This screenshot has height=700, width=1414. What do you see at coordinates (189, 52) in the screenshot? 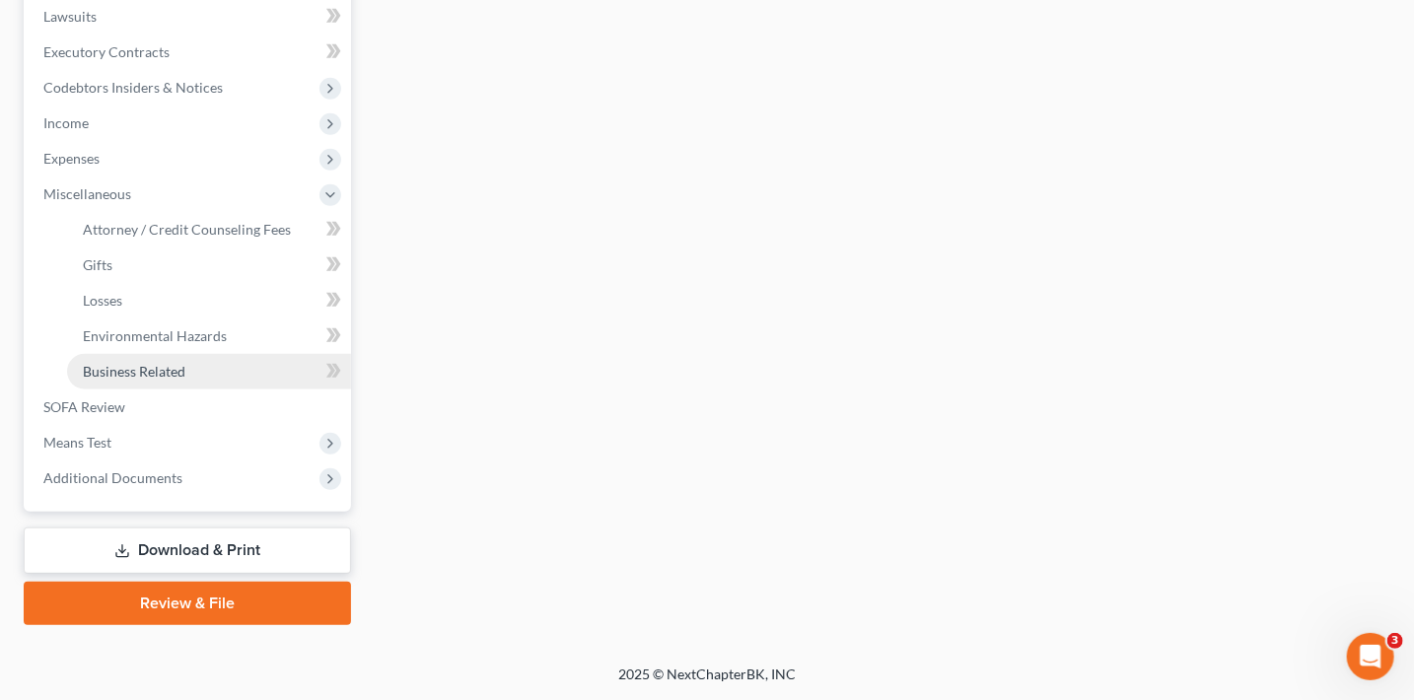
I see `a: Executory Contracts` at bounding box center [189, 52].